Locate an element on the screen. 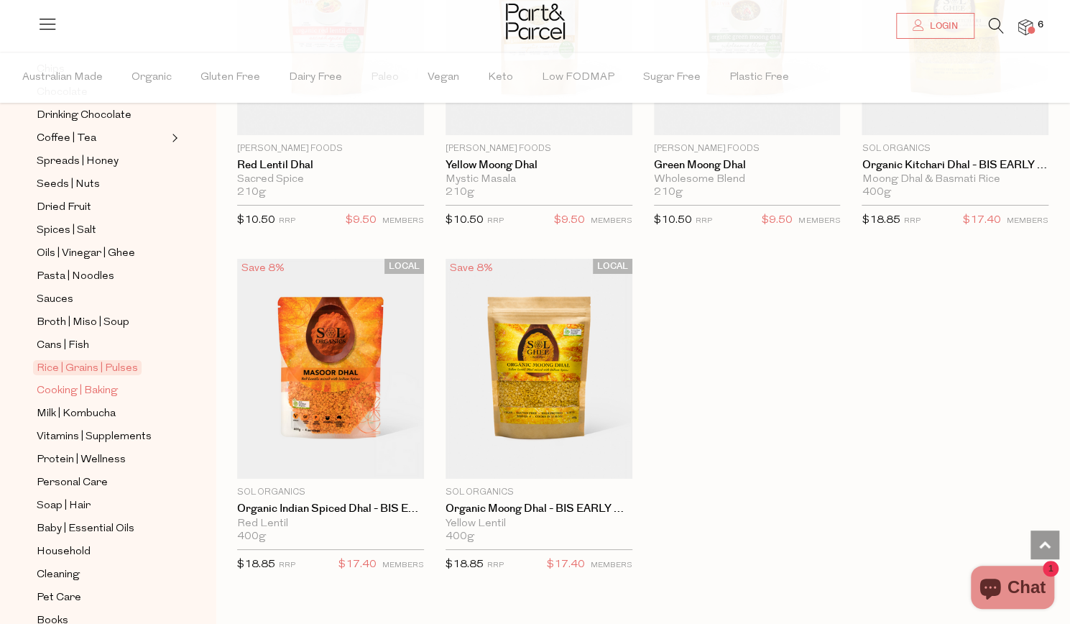 This screenshot has height=624, width=1070. span: Paleo is located at coordinates (385, 78).